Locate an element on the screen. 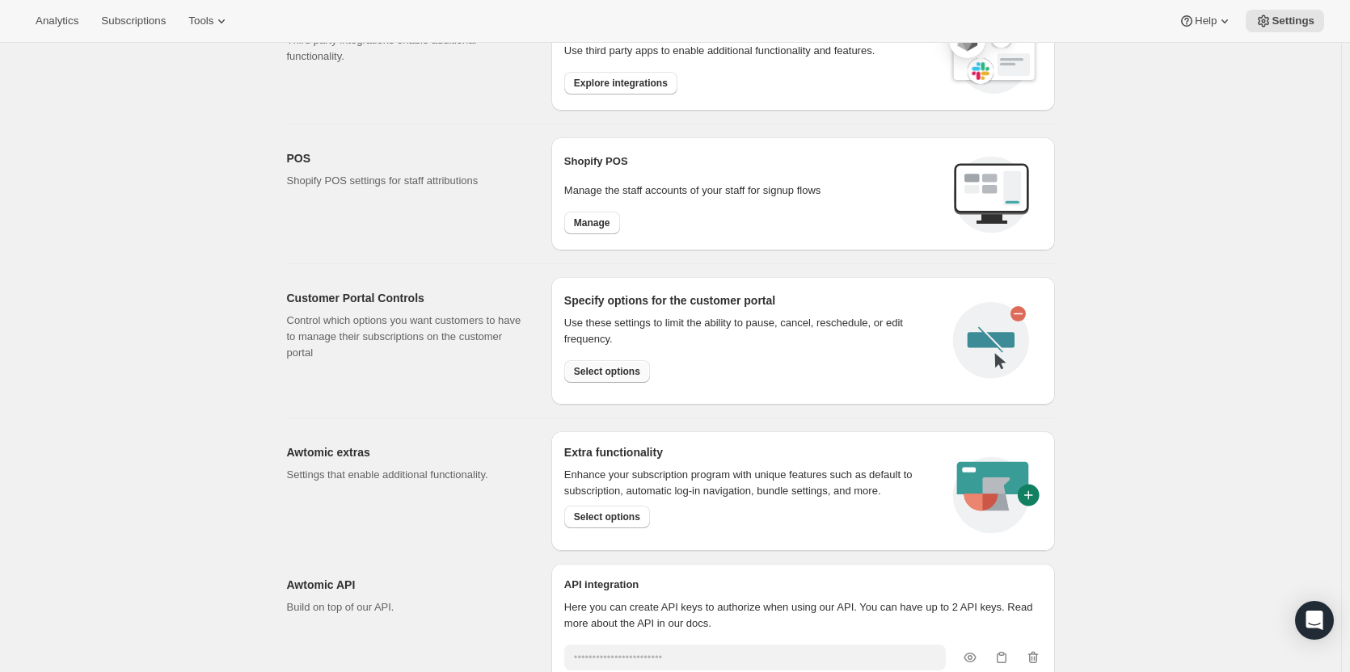 This screenshot has width=1350, height=672. p: Here you can create API keys to authorize when using our API. You can have up to 2 API keys. Read... is located at coordinates (802, 616).